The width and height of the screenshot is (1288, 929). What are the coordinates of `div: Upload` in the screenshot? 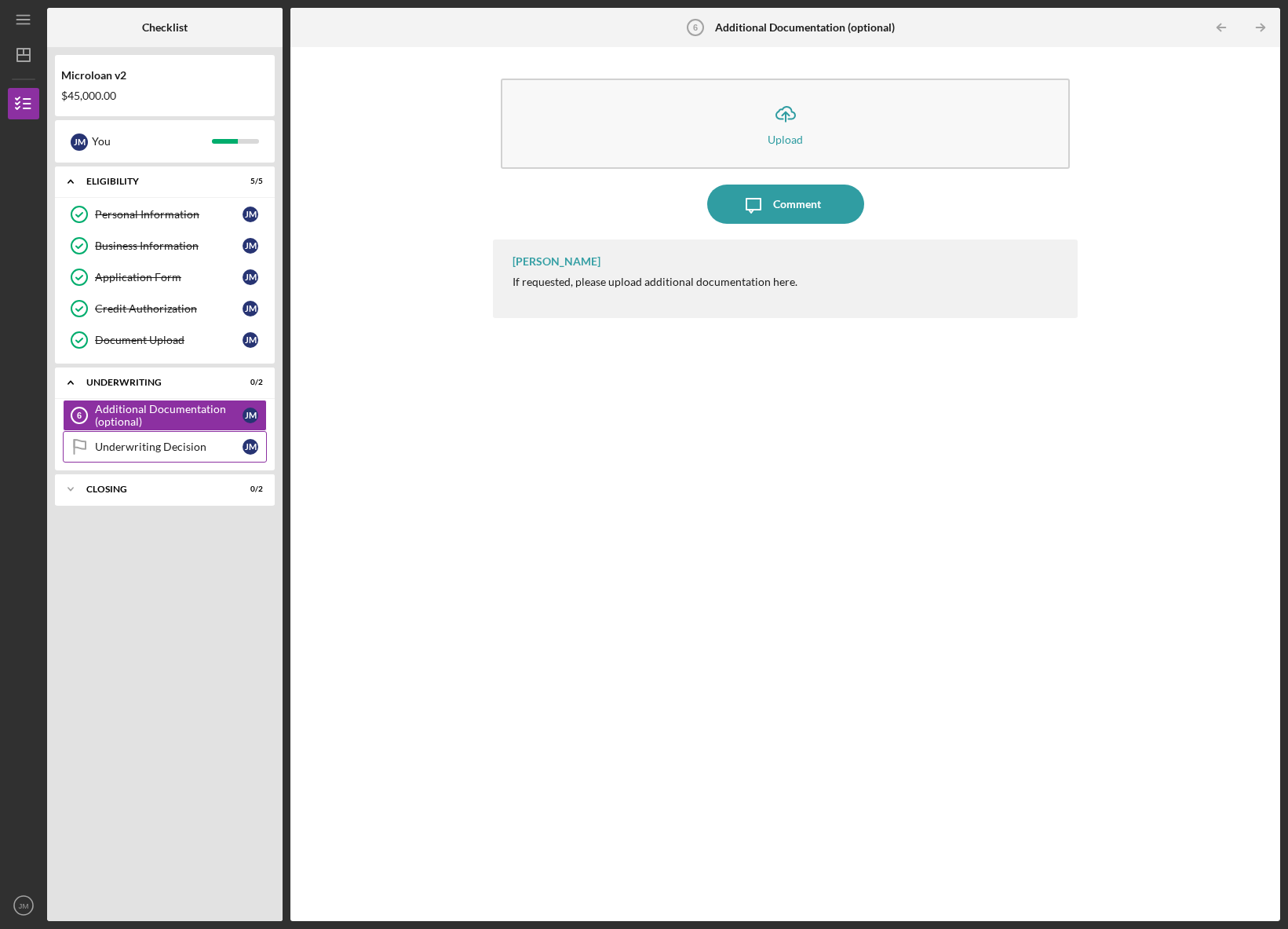 It's located at (785, 139).